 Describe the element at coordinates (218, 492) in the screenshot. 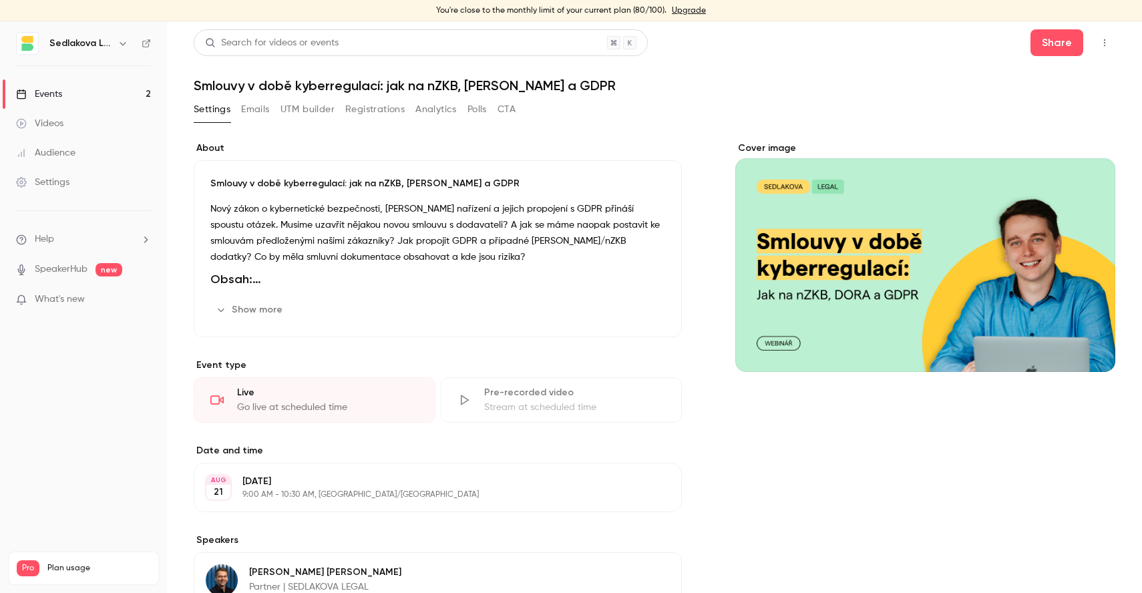

I see `p: 21` at that location.